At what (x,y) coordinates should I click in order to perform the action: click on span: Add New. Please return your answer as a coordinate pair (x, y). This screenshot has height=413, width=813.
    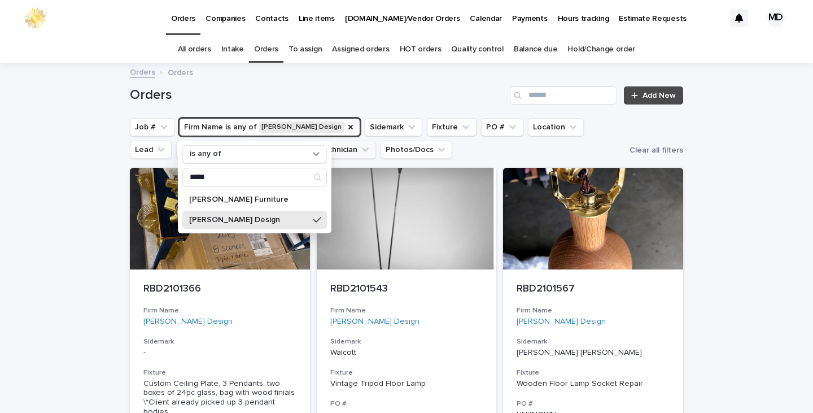
    Looking at the image, I should click on (659, 95).